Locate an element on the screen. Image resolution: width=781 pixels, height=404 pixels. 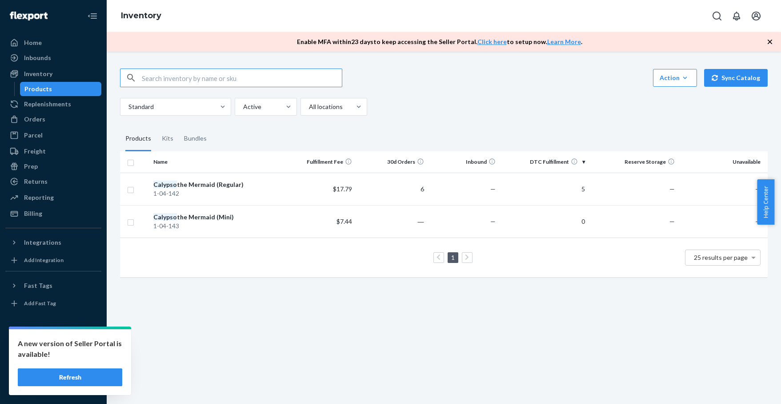
span: $17.79 is located at coordinates (342, 189).